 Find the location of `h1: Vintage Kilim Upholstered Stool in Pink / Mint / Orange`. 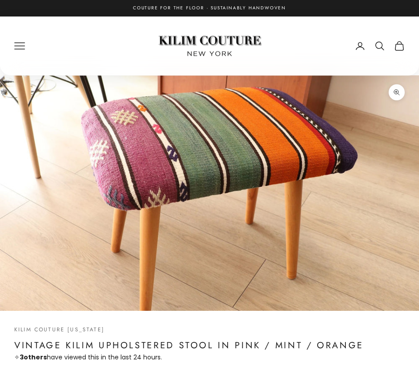

h1: Vintage Kilim Upholstered Stool in Pink / Mint / Orange is located at coordinates (209, 345).